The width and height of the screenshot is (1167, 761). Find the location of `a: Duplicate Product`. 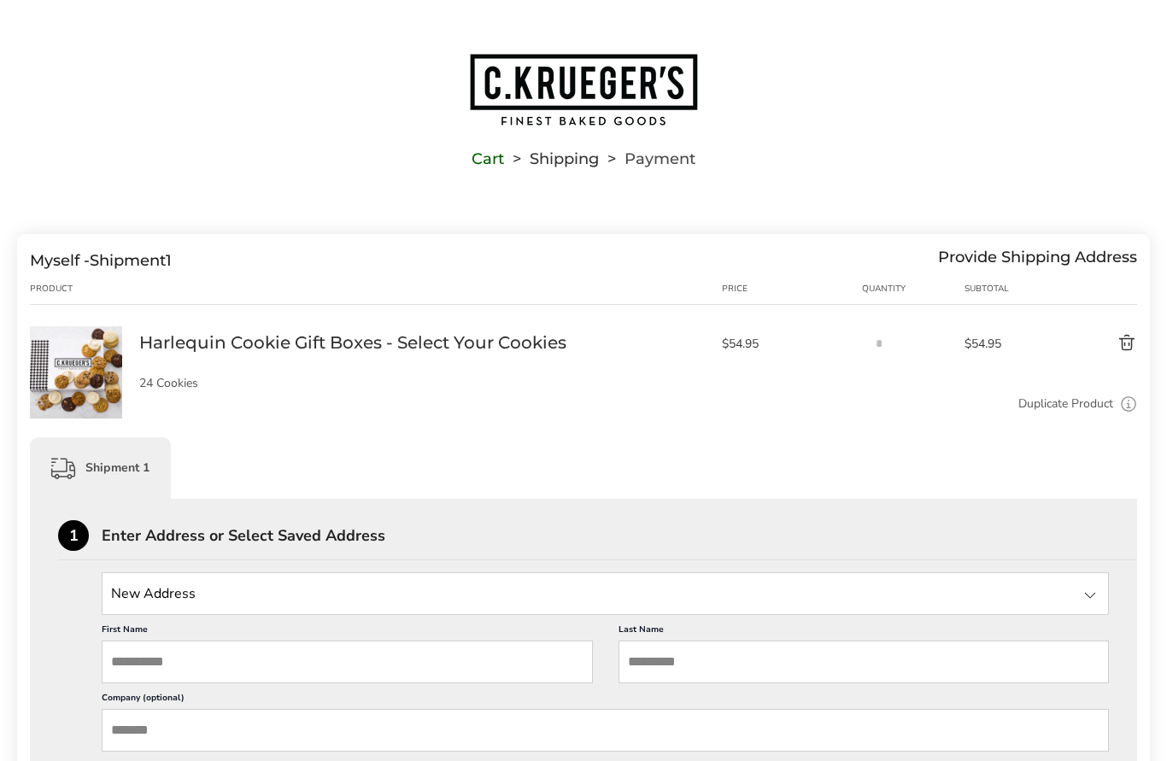

a: Duplicate Product is located at coordinates (1065, 404).